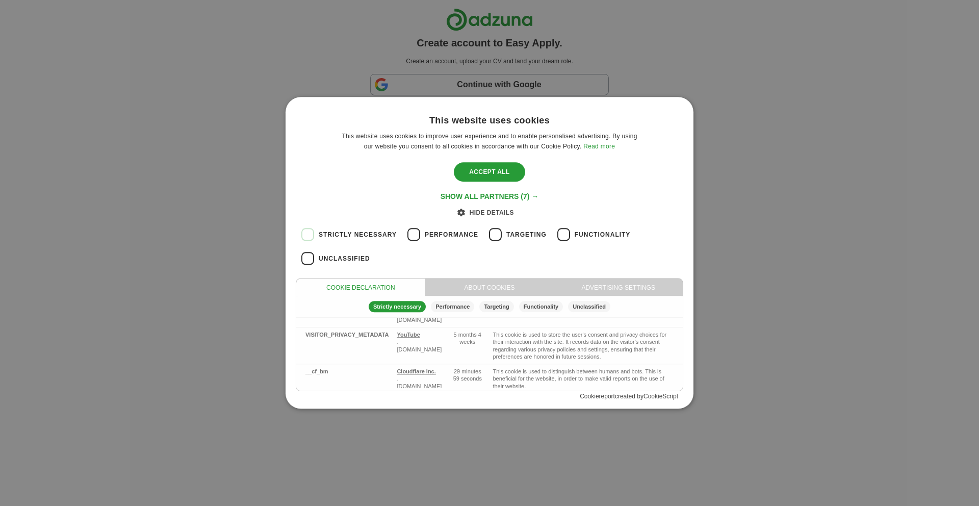 This screenshot has height=506, width=979. What do you see at coordinates (578, 378) in the screenshot?
I see `span: This cookie is used to distinguish between humans and bots. This is beneficial for the website, i...` at bounding box center [578, 378].